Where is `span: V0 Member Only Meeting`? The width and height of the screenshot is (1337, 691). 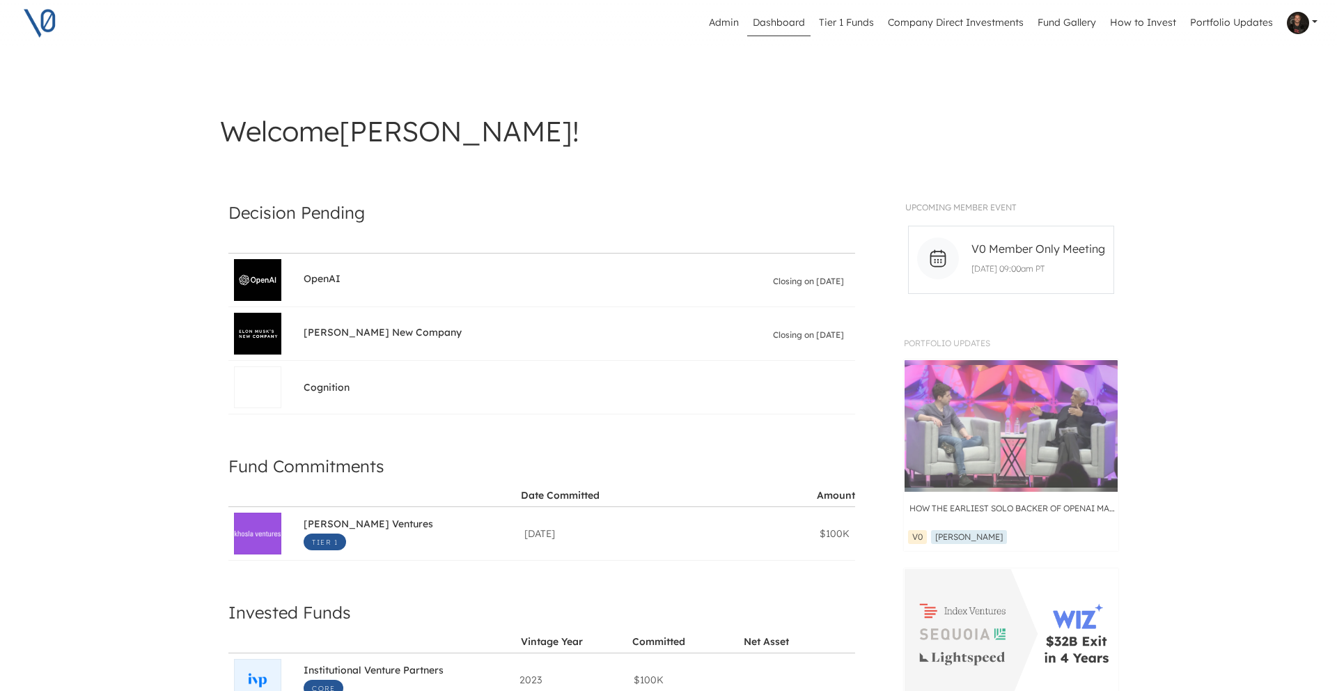 span: V0 Member Only Meeting is located at coordinates (1038, 249).